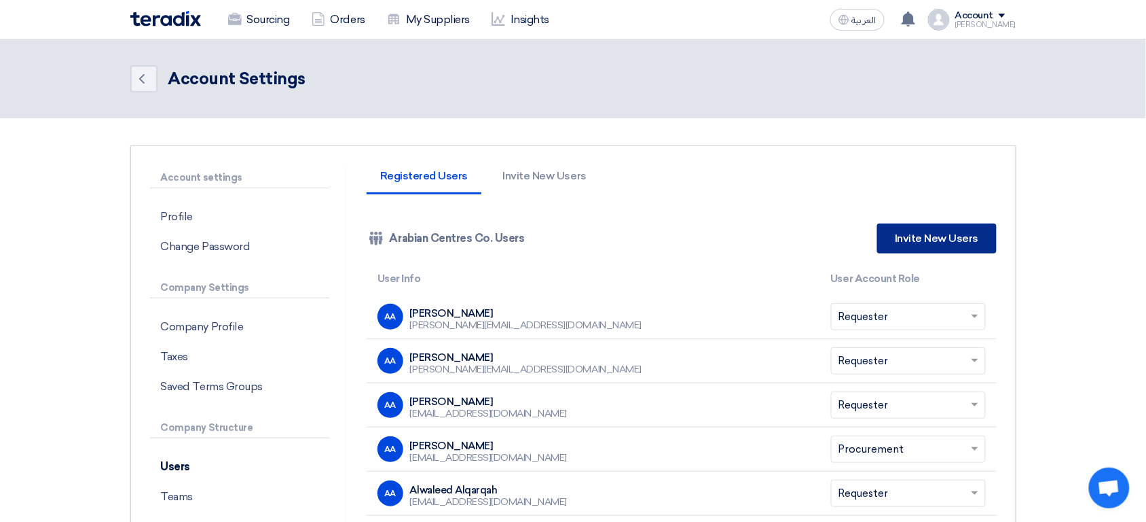 Image resolution: width=1146 pixels, height=522 pixels. Describe the element at coordinates (545, 182) in the screenshot. I see `li: Invite New Users` at that location.